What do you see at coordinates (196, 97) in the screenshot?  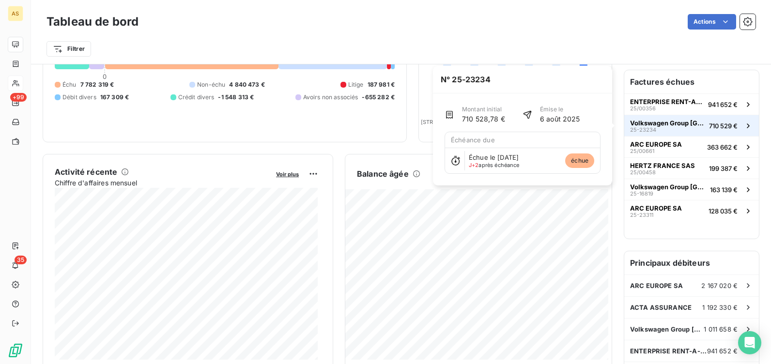 I see `span: Crédit divers` at bounding box center [196, 97].